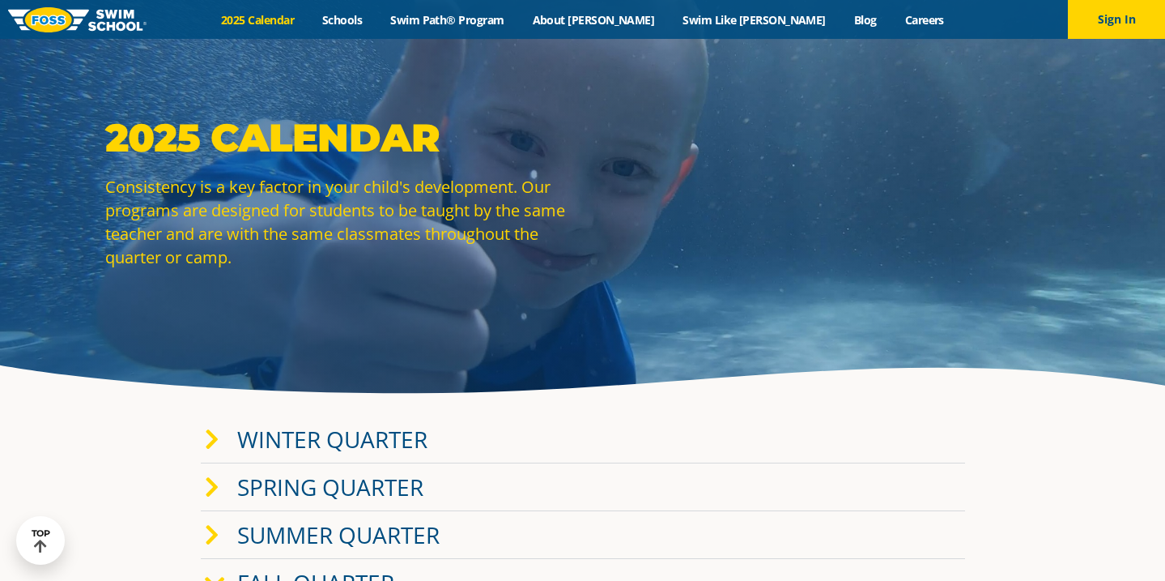  I want to click on a: Blog, so click(865, 19).